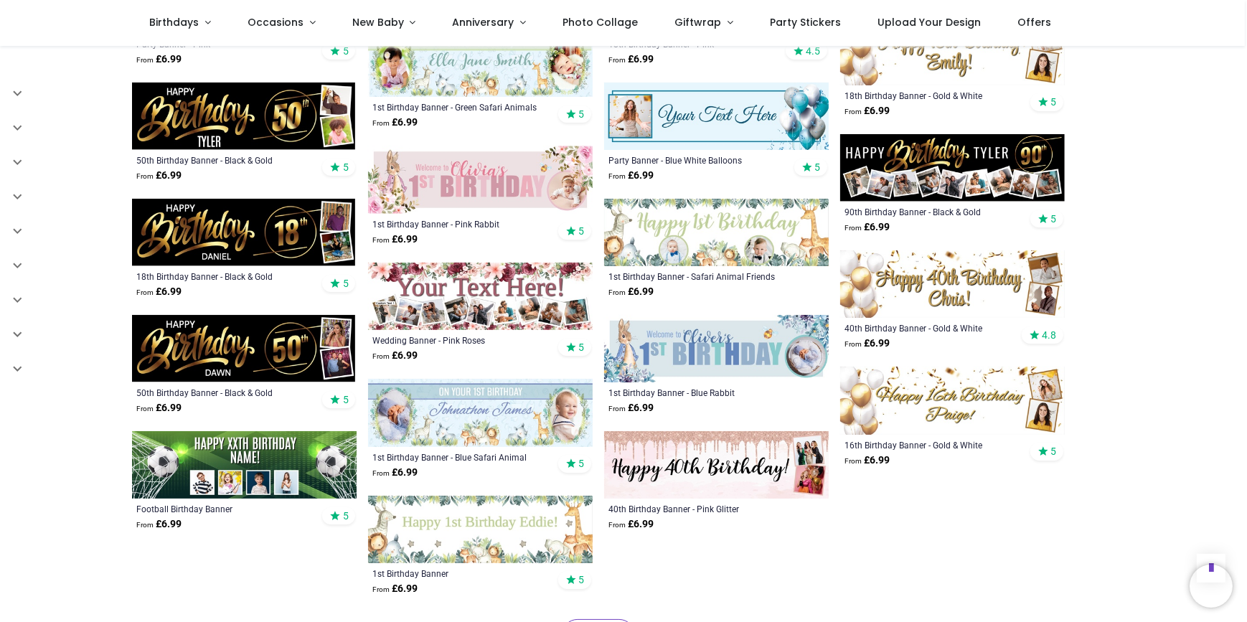  Describe the element at coordinates (931, 212) in the screenshot. I see `a: 90th Birthday Banner - Black & Gold` at that location.